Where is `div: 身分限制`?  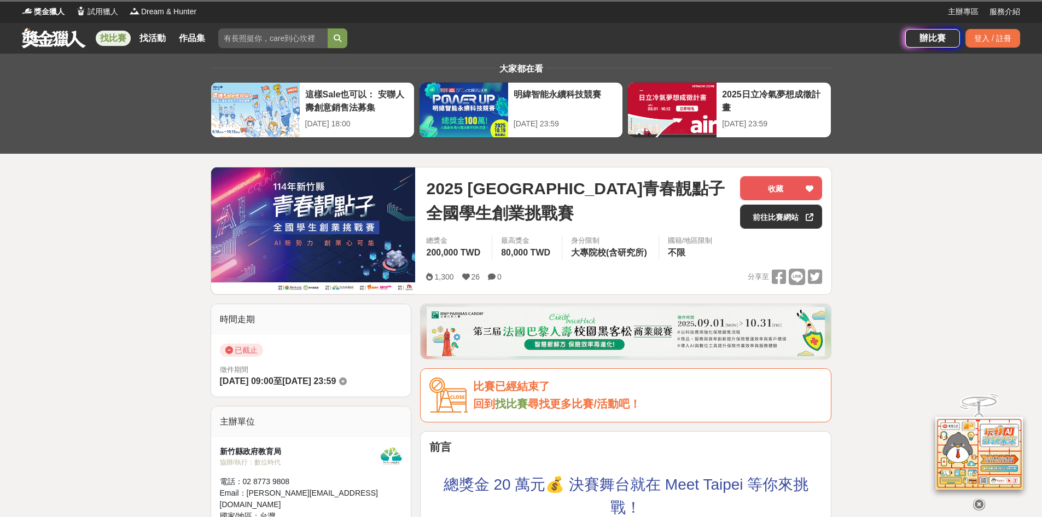 div: 身分限制 is located at coordinates (610, 241).